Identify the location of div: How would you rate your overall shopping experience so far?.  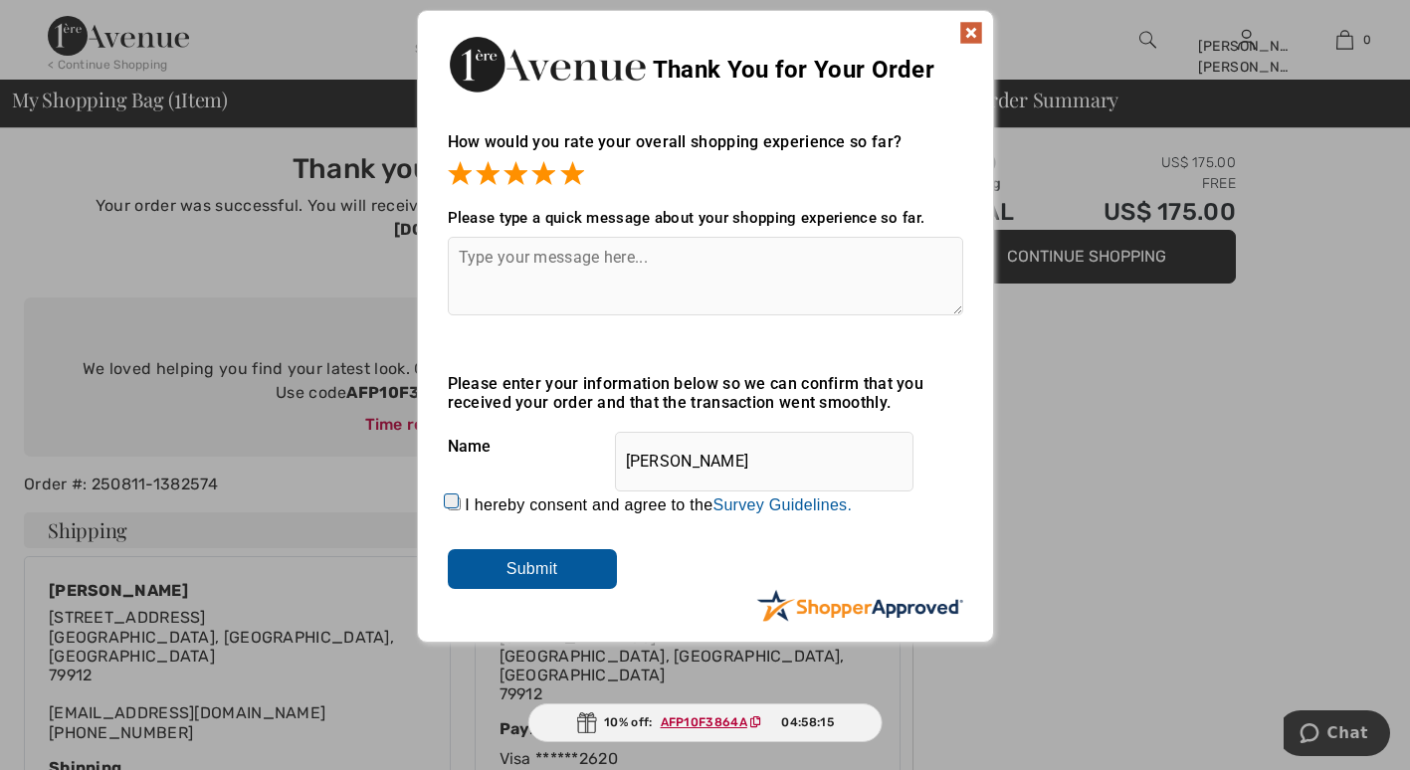
(706, 150).